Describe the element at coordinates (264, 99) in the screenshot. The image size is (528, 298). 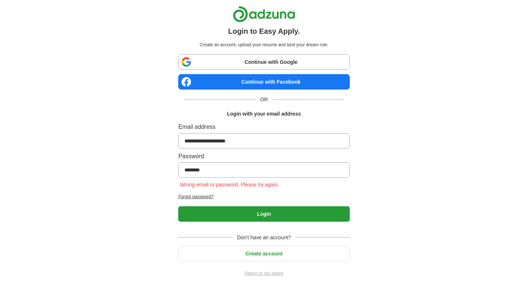
I see `span: OR` at that location.